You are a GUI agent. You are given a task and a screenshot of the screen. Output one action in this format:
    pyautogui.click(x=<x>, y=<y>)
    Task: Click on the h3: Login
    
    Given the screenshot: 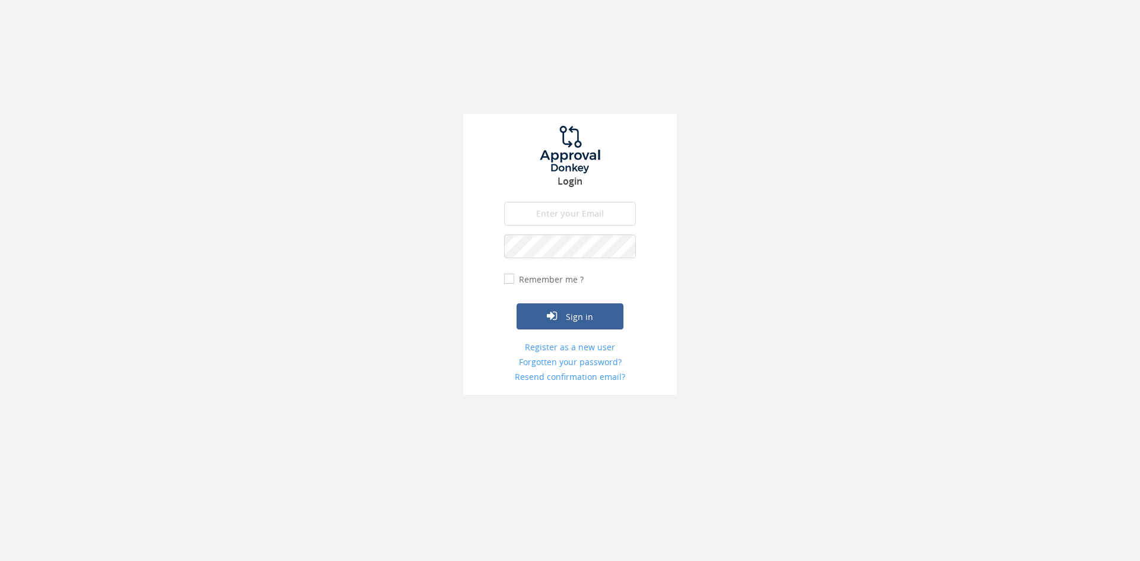 What is the action you would take?
    pyautogui.click(x=570, y=182)
    